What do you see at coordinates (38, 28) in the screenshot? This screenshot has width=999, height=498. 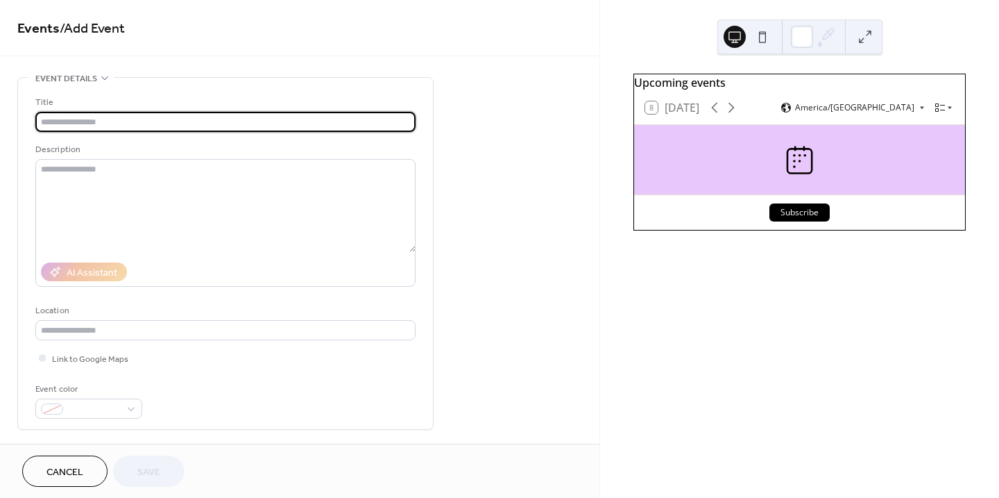 I see `a: Events` at bounding box center [38, 28].